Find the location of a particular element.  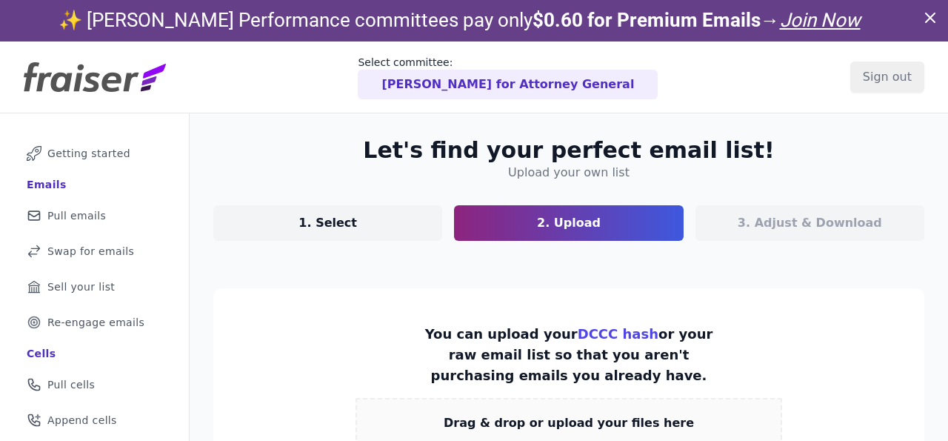

a: Swap for emails is located at coordinates (94, 251).